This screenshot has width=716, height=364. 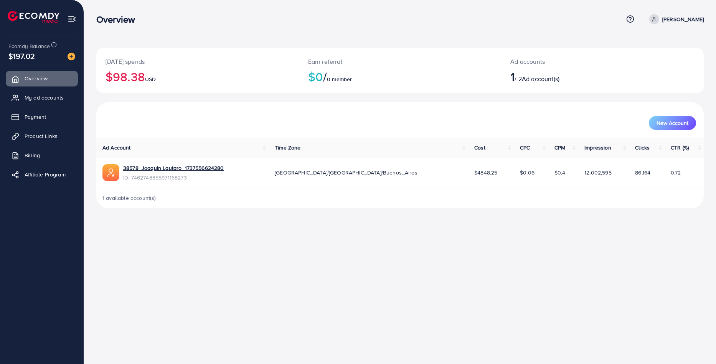 What do you see at coordinates (29, 46) in the screenshot?
I see `span: Ecomdy Balance` at bounding box center [29, 46].